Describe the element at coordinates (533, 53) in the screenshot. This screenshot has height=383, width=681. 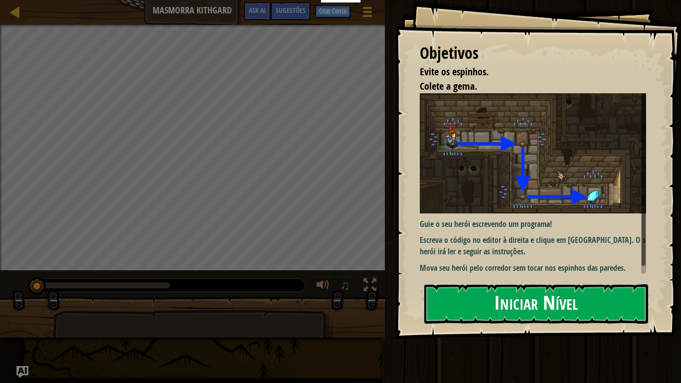
I see `div: Objetivos` at that location.